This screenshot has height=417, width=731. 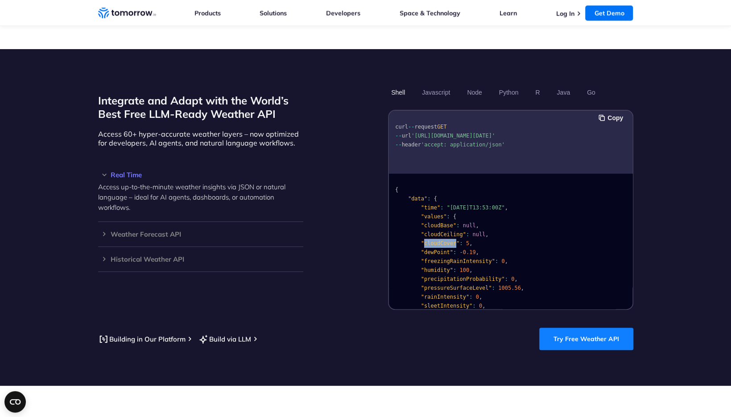 What do you see at coordinates (201, 174) in the screenshot?
I see `div: Real Time` at bounding box center [201, 174].